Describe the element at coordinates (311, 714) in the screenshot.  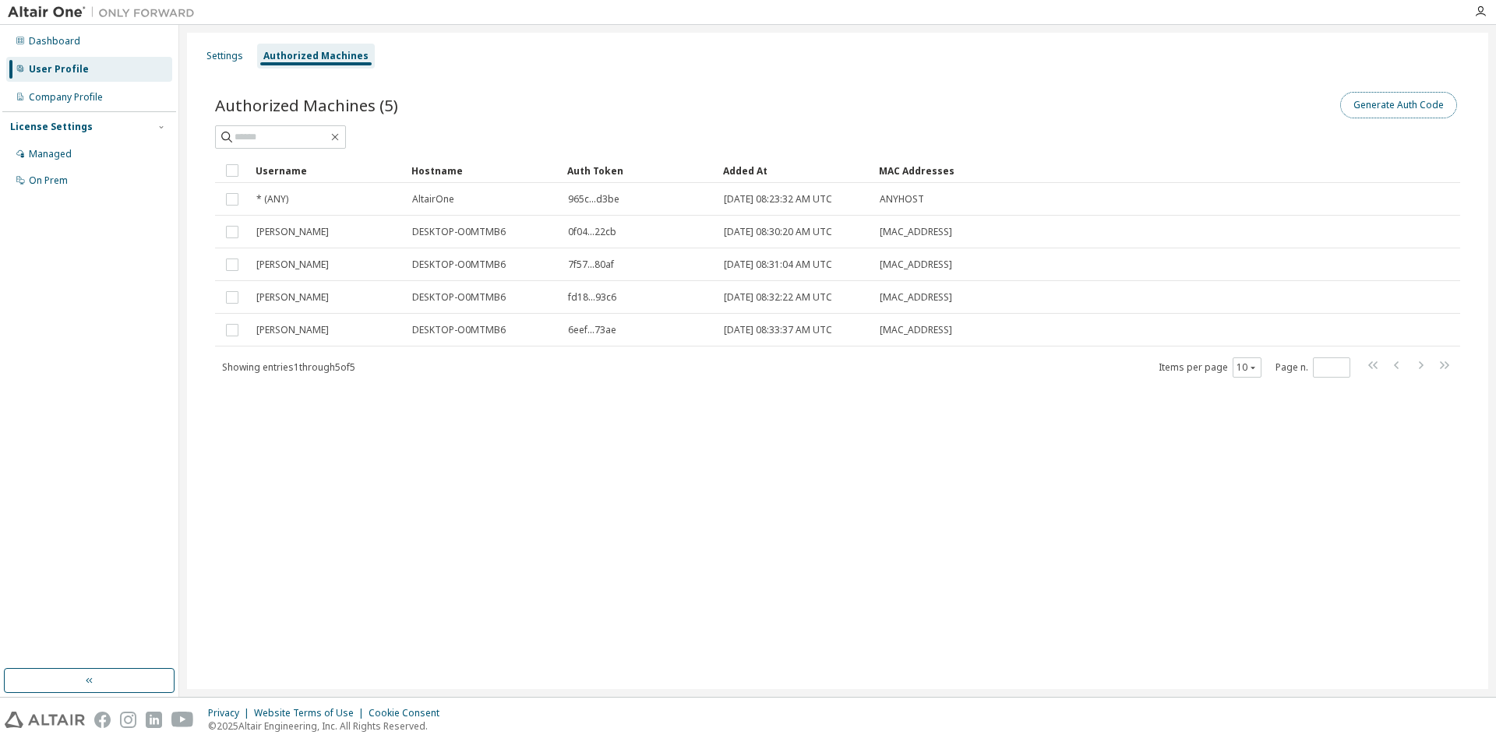
I see `div: Website Terms of Use` at that location.